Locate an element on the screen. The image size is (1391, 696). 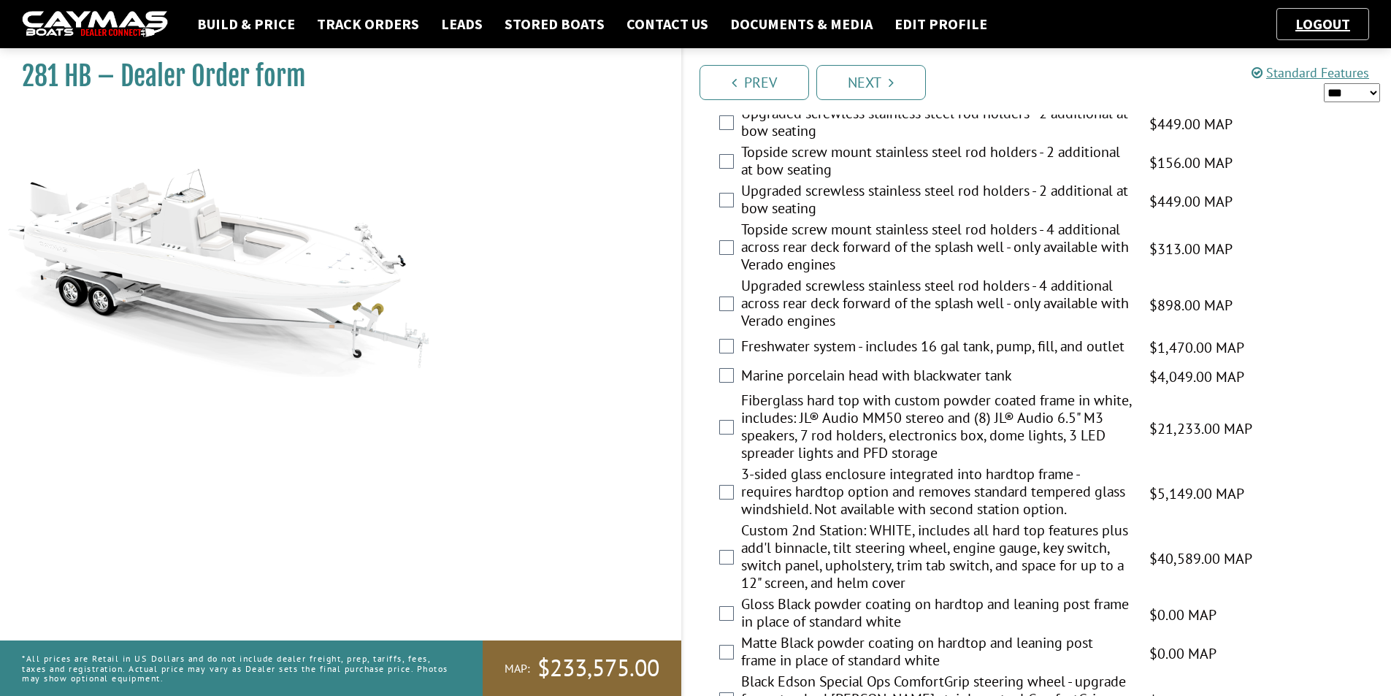
label: 3-sided glass enclosure integrated into hardtop frame - requires hardtop option and removes stand... is located at coordinates (936, 493).